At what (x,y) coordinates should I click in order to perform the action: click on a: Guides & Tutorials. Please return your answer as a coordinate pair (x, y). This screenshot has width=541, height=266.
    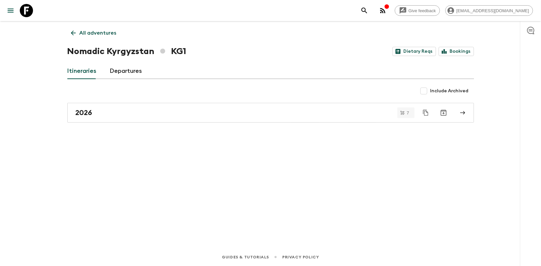
    Looking at the image, I should click on (245, 257).